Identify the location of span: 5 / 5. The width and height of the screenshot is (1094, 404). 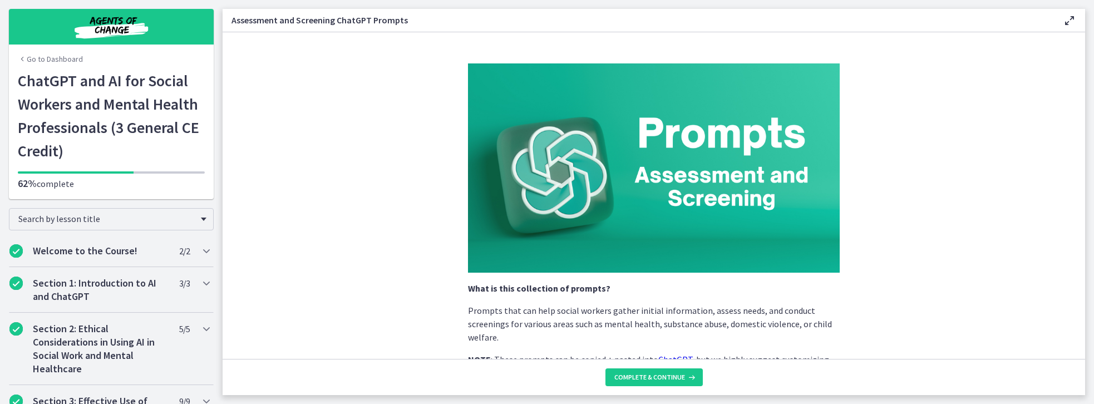
(184, 329).